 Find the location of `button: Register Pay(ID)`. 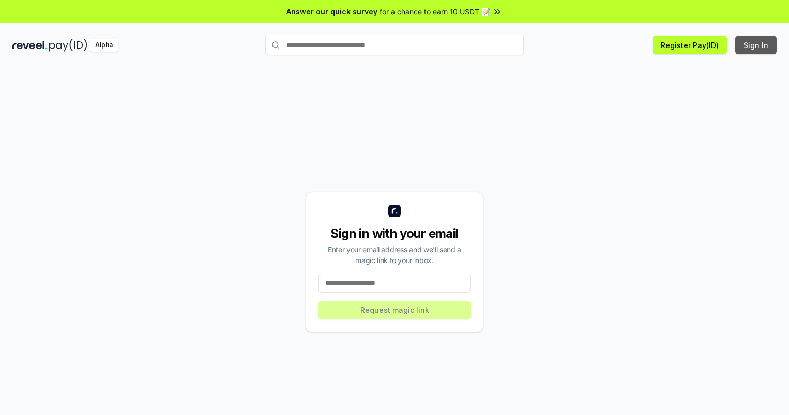

button: Register Pay(ID) is located at coordinates (690, 45).